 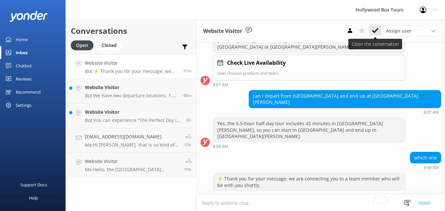 What do you see at coordinates (188, 144) in the screenshot?
I see `span: 04:51pm 09-Aug-2025 (UTC -07:00) America/Tijuana` at bounding box center [188, 144].